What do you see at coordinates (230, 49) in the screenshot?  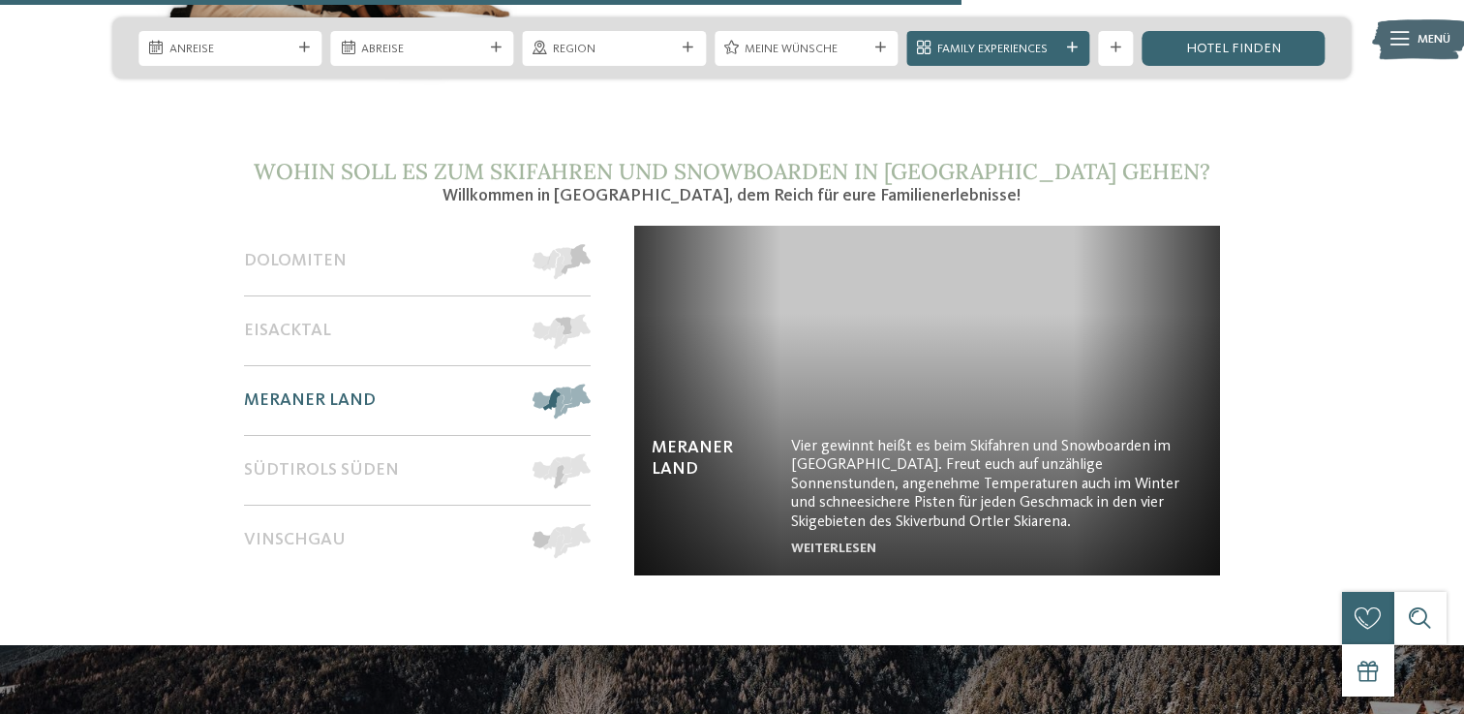 I see `span: Anreise` at bounding box center [230, 49].